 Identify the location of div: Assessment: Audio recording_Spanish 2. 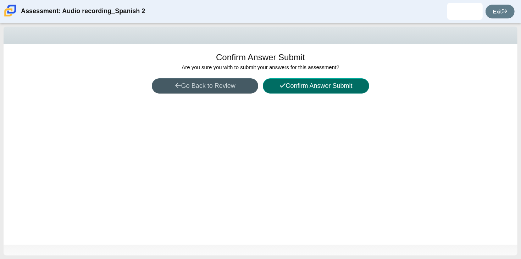
(83, 11).